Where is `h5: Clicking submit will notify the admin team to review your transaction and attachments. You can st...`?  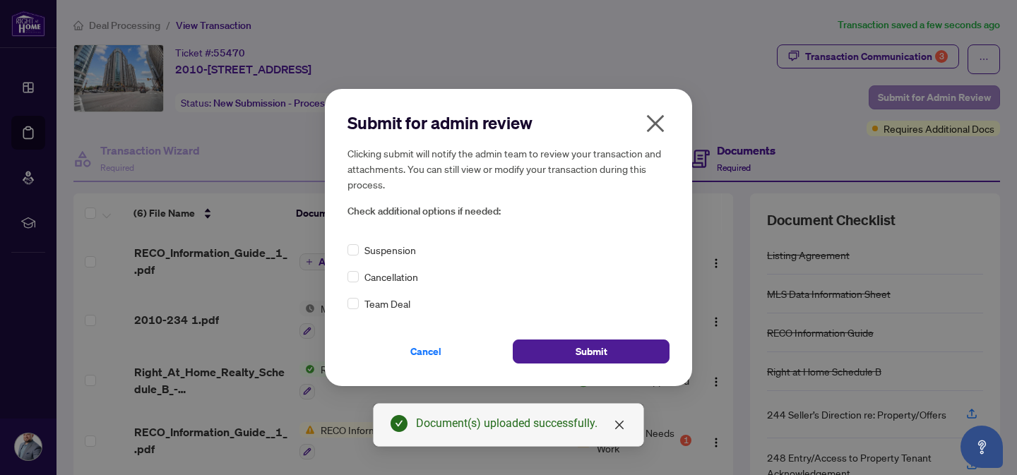
h5: Clicking submit will notify the admin team to review your transaction and attachments. You can st... is located at coordinates (509, 169).